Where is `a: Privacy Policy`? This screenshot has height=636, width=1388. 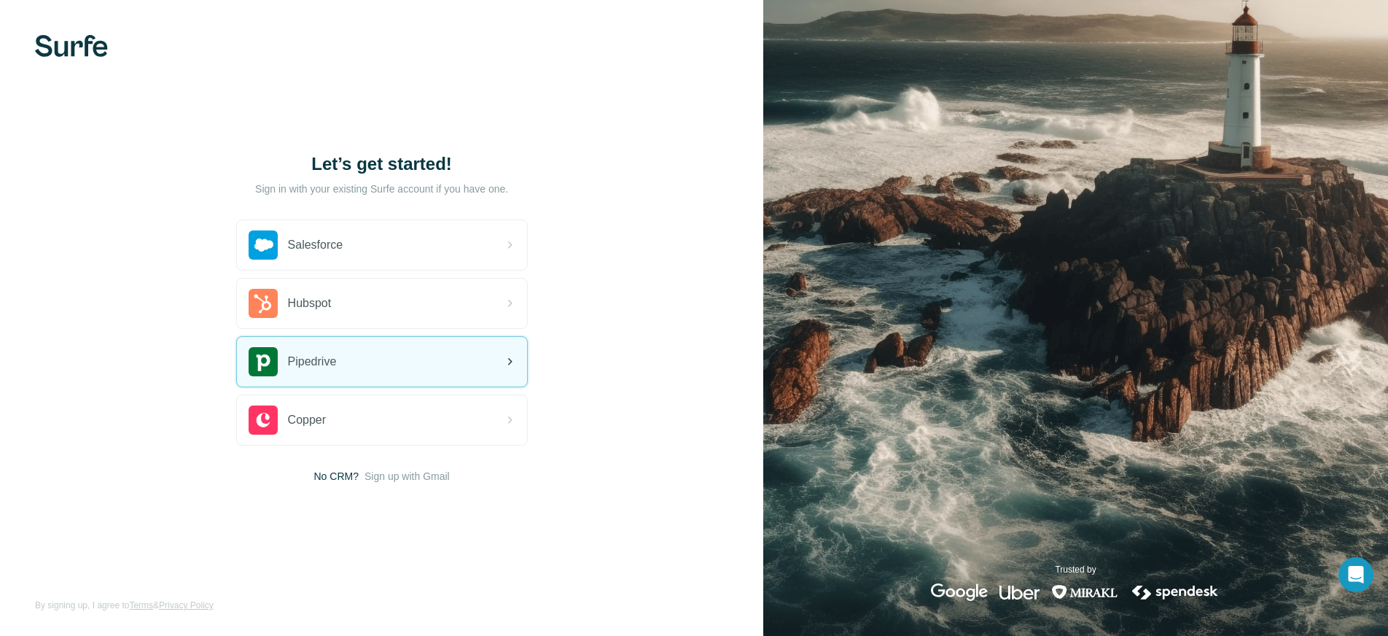 a: Privacy Policy is located at coordinates (186, 605).